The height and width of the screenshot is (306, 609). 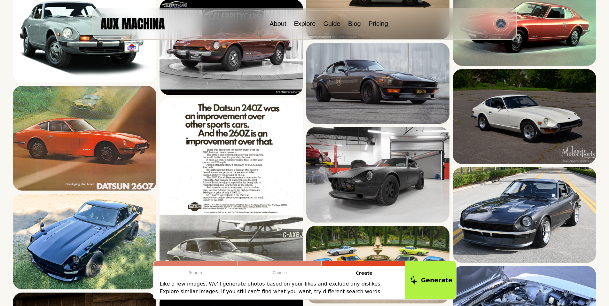 What do you see at coordinates (196, 273) in the screenshot?
I see `p: Search` at bounding box center [196, 273].